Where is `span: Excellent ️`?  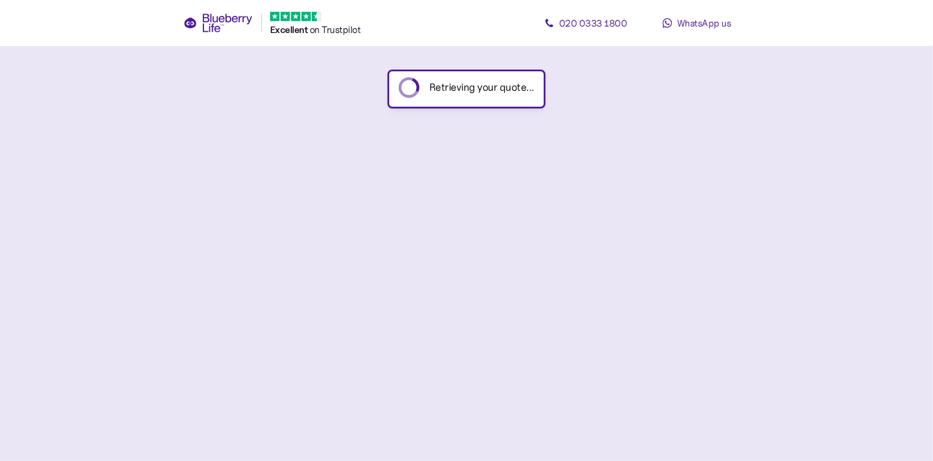
span: Excellent ️ is located at coordinates (289, 29).